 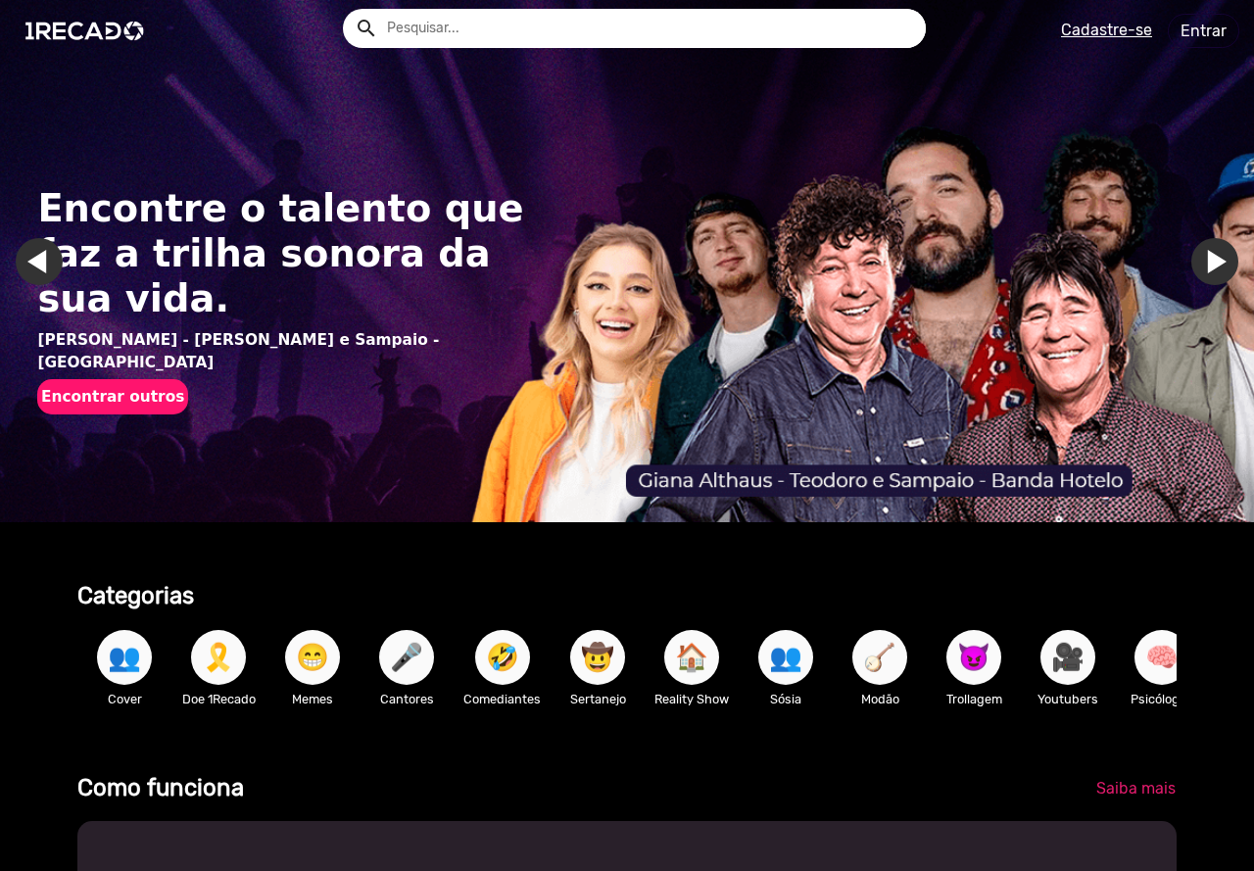 What do you see at coordinates (786, 699) in the screenshot?
I see `p: Sósia` at bounding box center [786, 699].